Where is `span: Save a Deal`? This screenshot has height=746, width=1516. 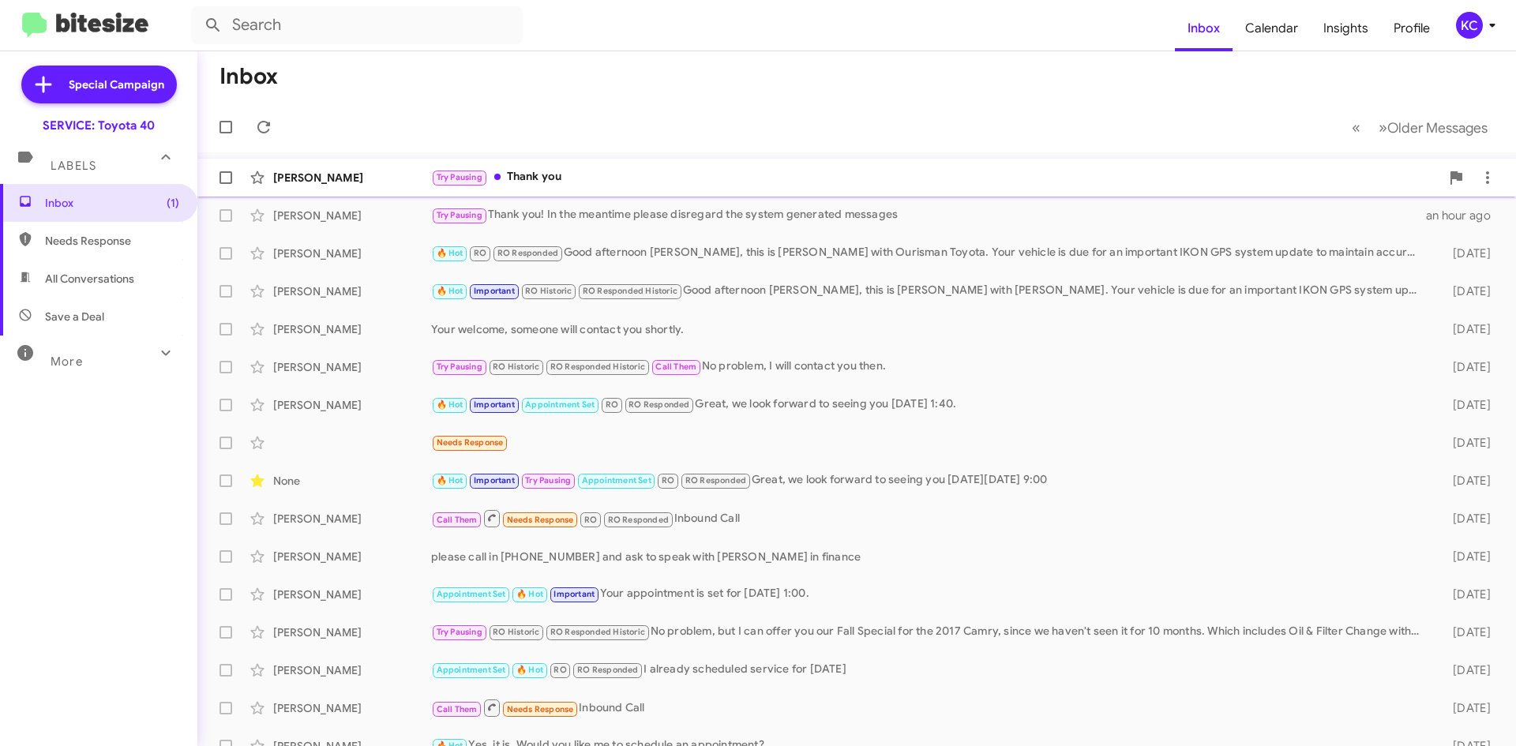 span: Save a Deal is located at coordinates (74, 317).